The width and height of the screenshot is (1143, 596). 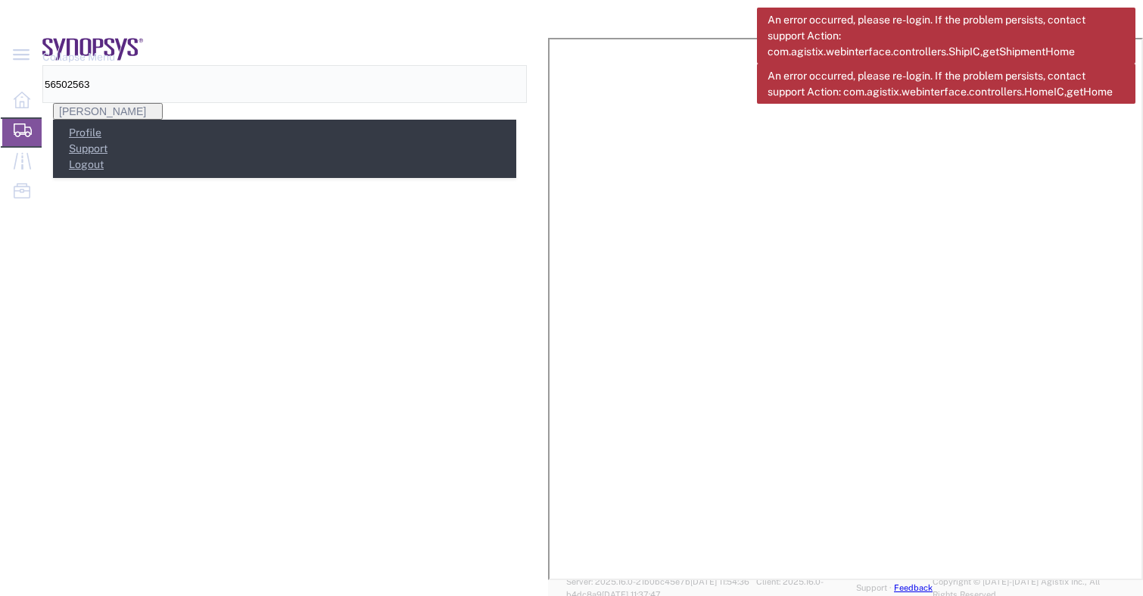 I want to click on a: Profile, so click(x=77, y=132).